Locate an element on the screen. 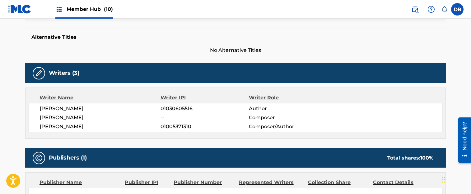 This screenshot has width=471, height=194. span: 01030605516 is located at coordinates (205, 109).